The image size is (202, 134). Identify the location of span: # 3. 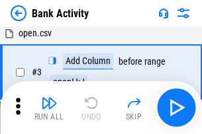
(36, 72).